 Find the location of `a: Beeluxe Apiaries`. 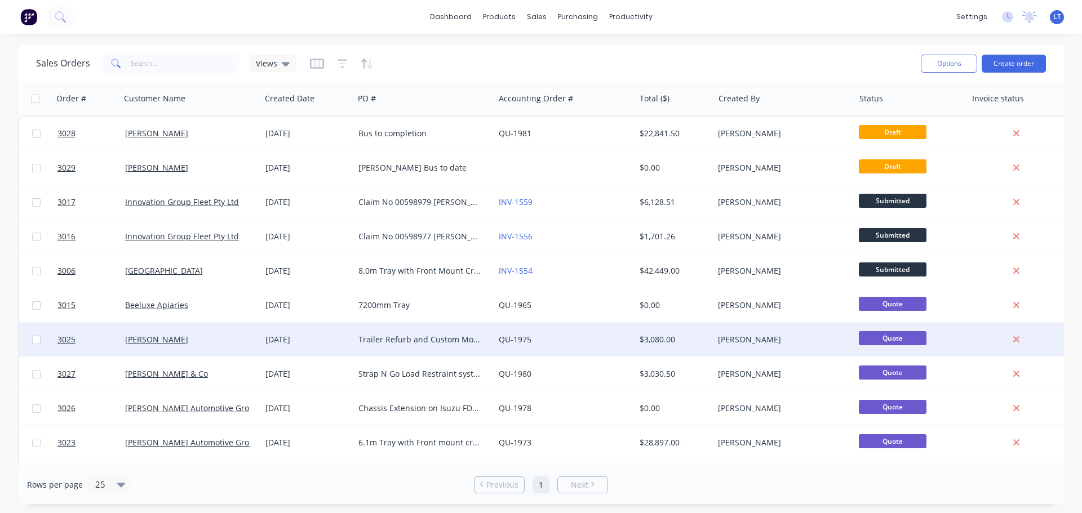

a: Beeluxe Apiaries is located at coordinates (157, 305).